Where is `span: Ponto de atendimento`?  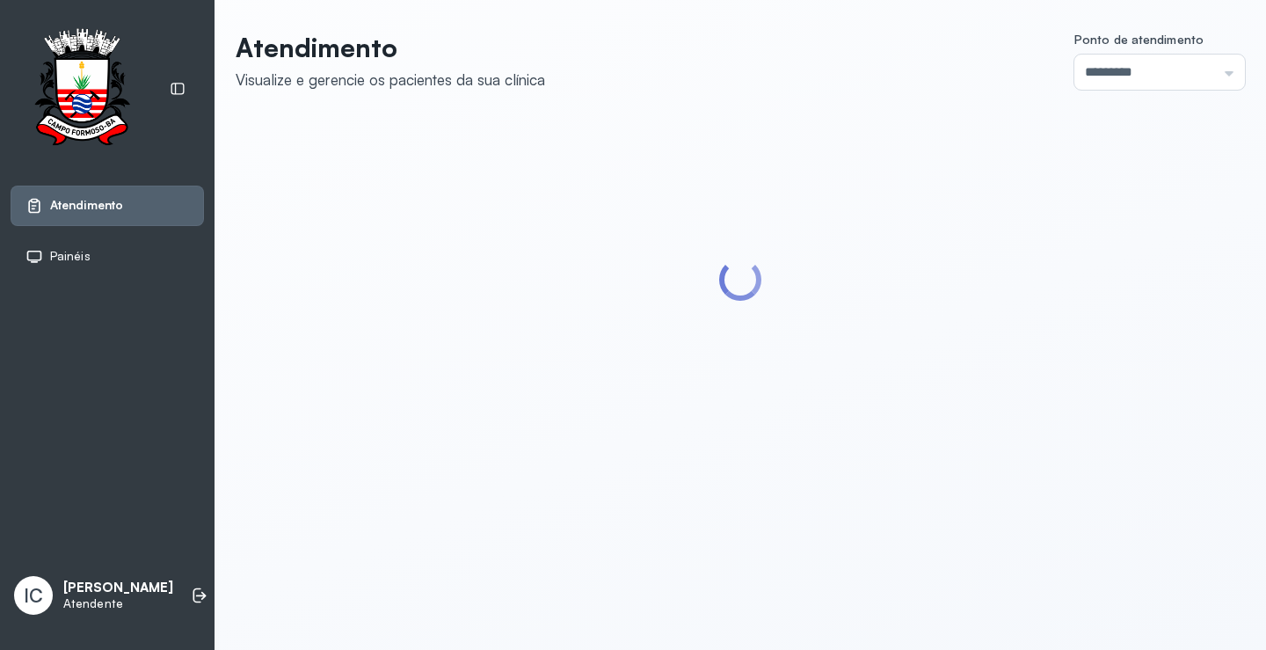 span: Ponto de atendimento is located at coordinates (1139, 39).